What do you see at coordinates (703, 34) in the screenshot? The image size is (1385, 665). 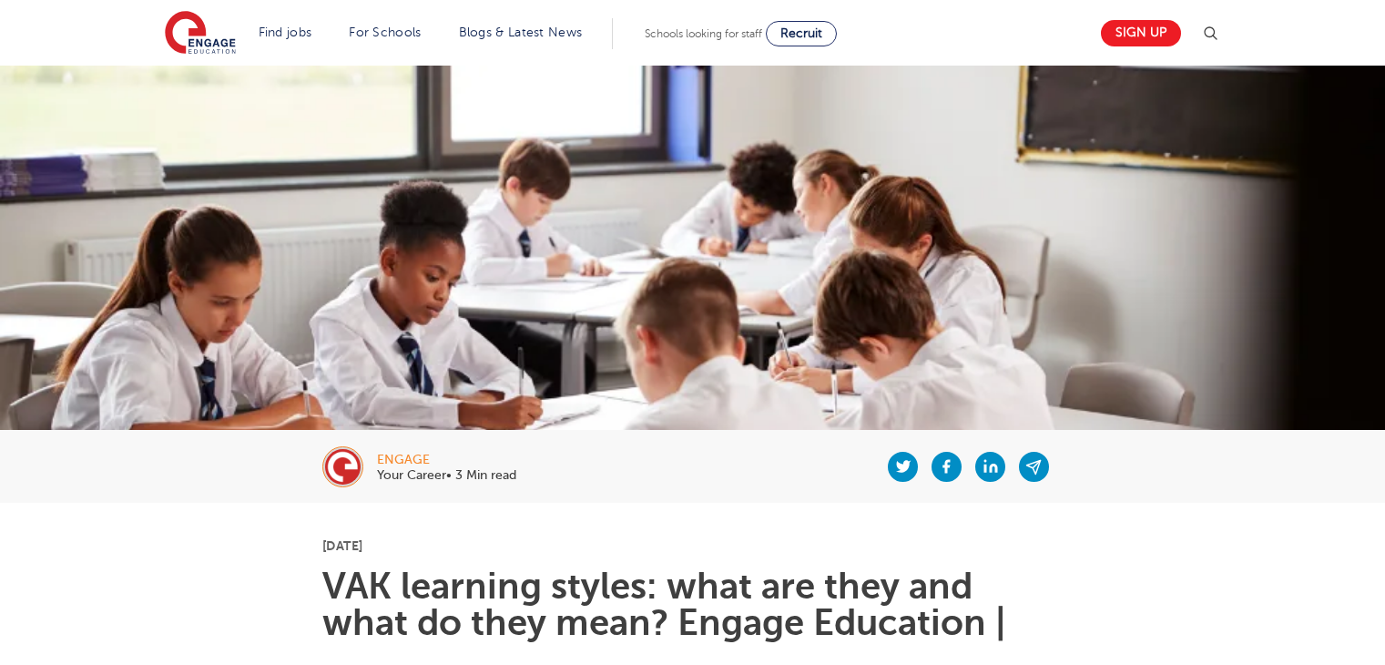 I see `span: Schools looking for staff` at bounding box center [703, 34].